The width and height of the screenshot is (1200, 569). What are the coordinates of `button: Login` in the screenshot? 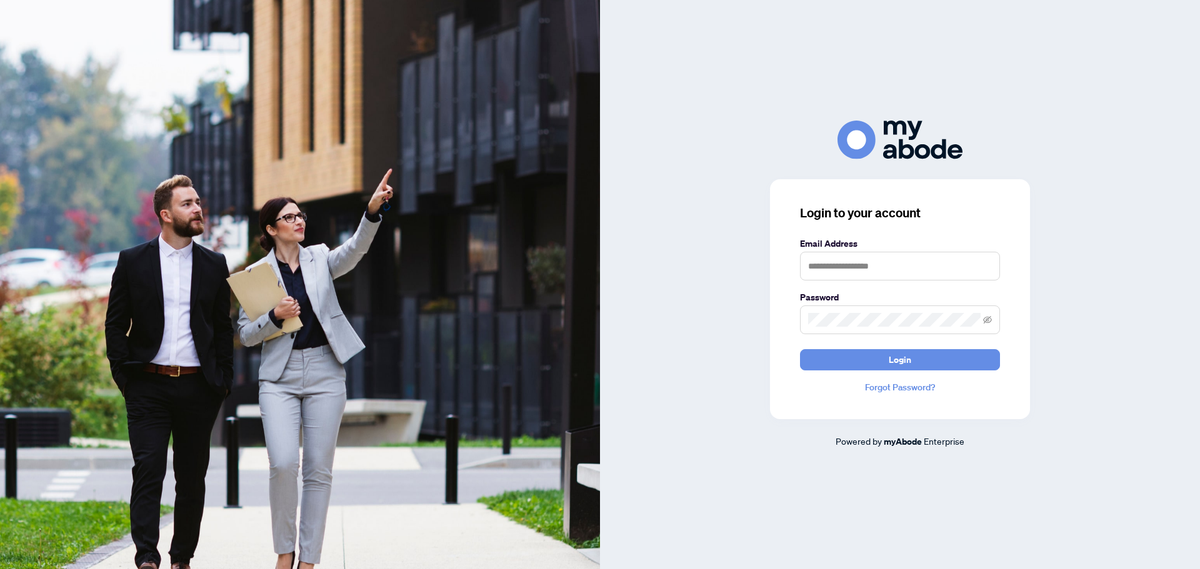 It's located at (900, 360).